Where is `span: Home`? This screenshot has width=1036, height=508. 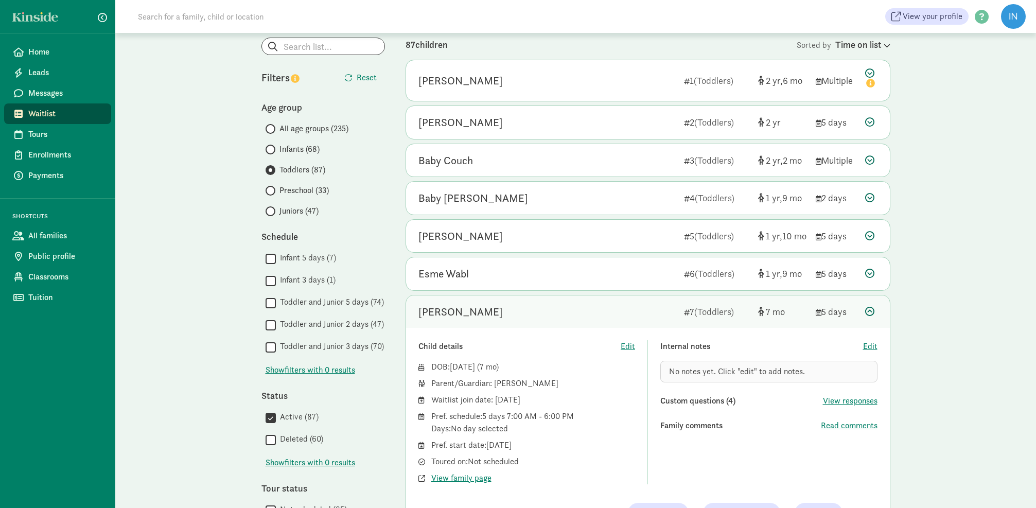
span: Home is located at coordinates (65, 52).